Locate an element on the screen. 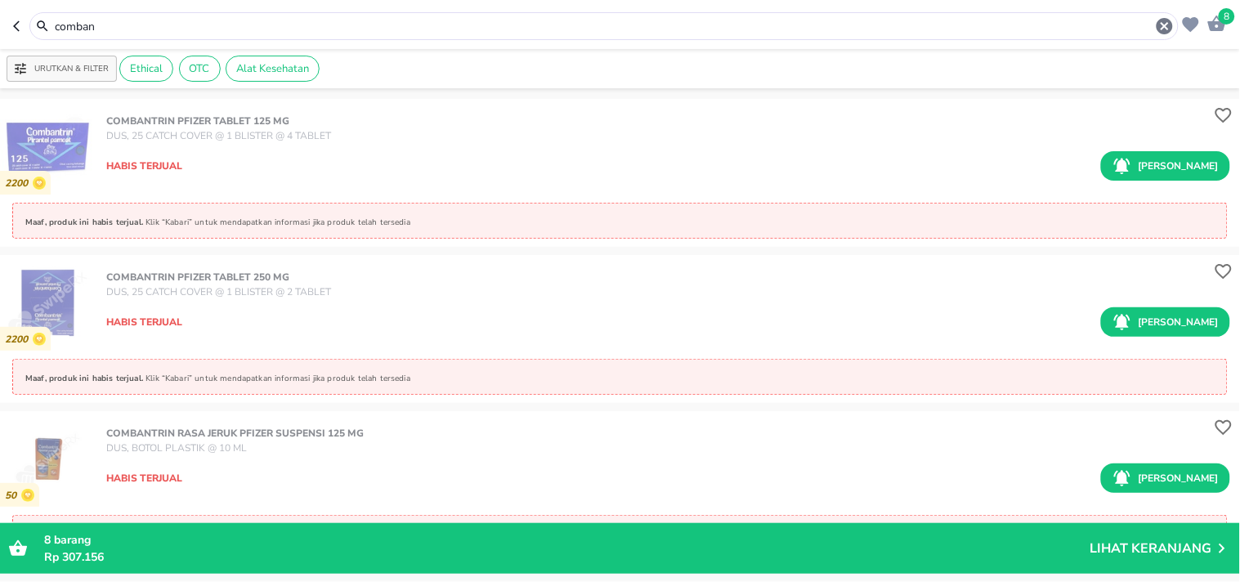  input: Cari 4000+ produk di sini is located at coordinates (604, 26).